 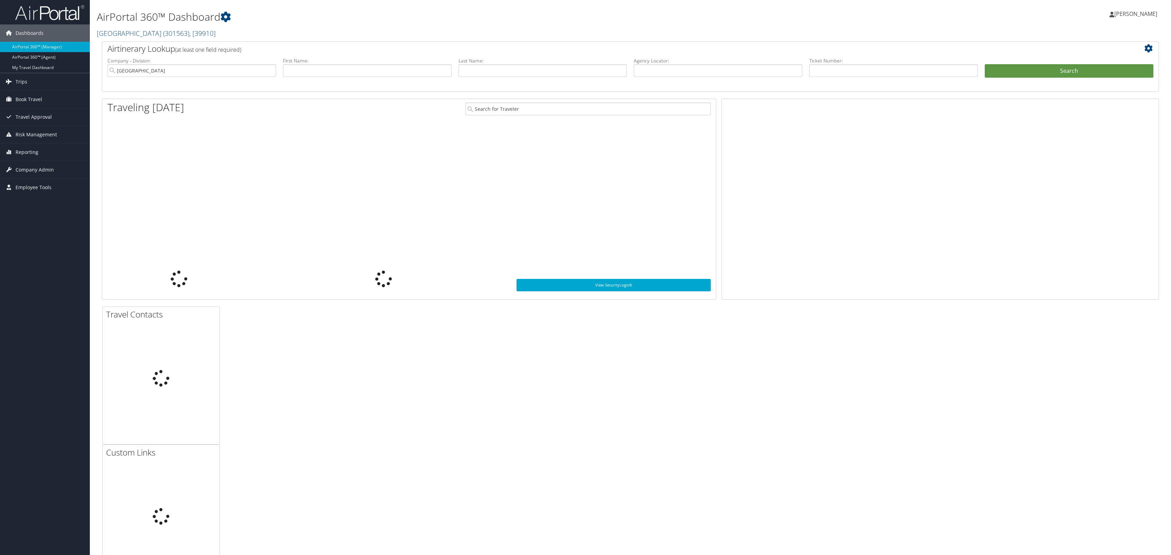 What do you see at coordinates (21, 82) in the screenshot?
I see `span: Trips` at bounding box center [21, 82].